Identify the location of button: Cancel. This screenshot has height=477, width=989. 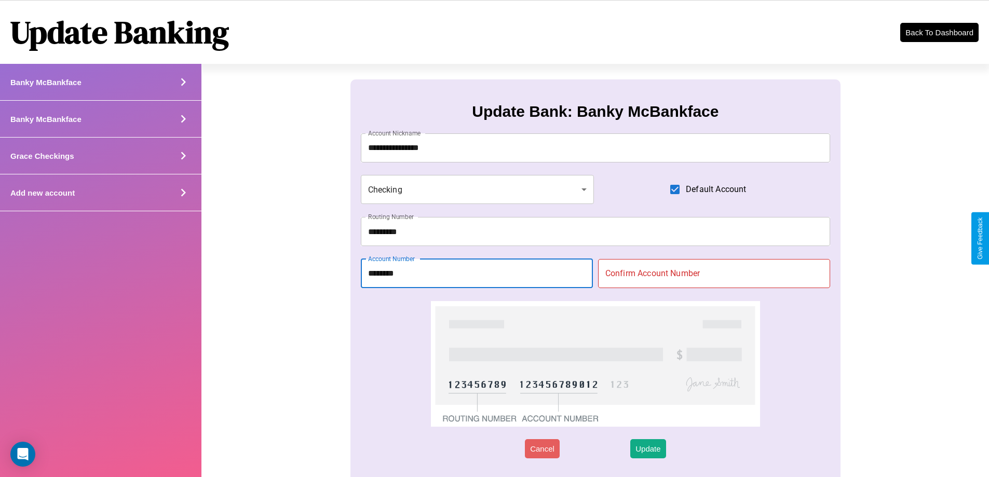
(542, 449).